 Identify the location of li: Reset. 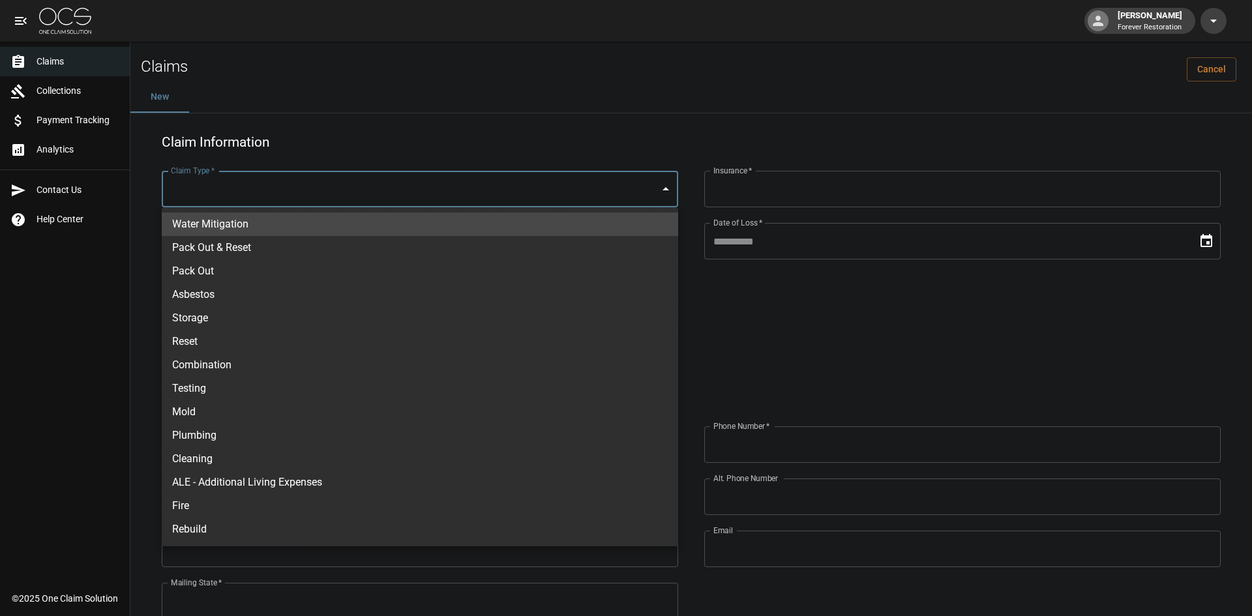
(420, 342).